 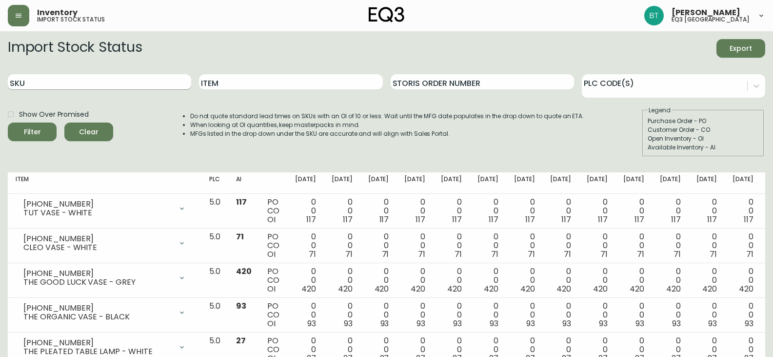 I want to click on img: e958fd014cdad505c98c8d90babe8449, so click(x=654, y=16).